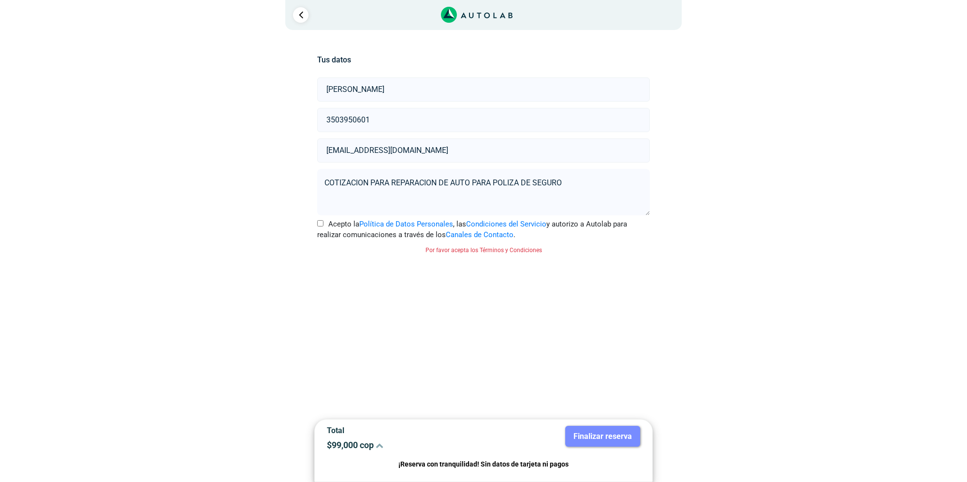 This screenshot has height=482, width=967. What do you see at coordinates (602, 436) in the screenshot?
I see `button: Finalizar reserva` at bounding box center [602, 436].